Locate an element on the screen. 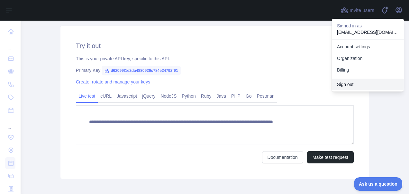 The height and width of the screenshot is (194, 409). a: Documentation is located at coordinates (283, 157).